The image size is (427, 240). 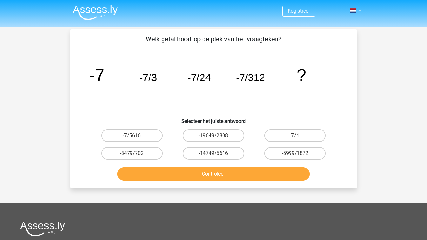 I want to click on h6: Selecteer het juiste antwoord, so click(x=214, y=118).